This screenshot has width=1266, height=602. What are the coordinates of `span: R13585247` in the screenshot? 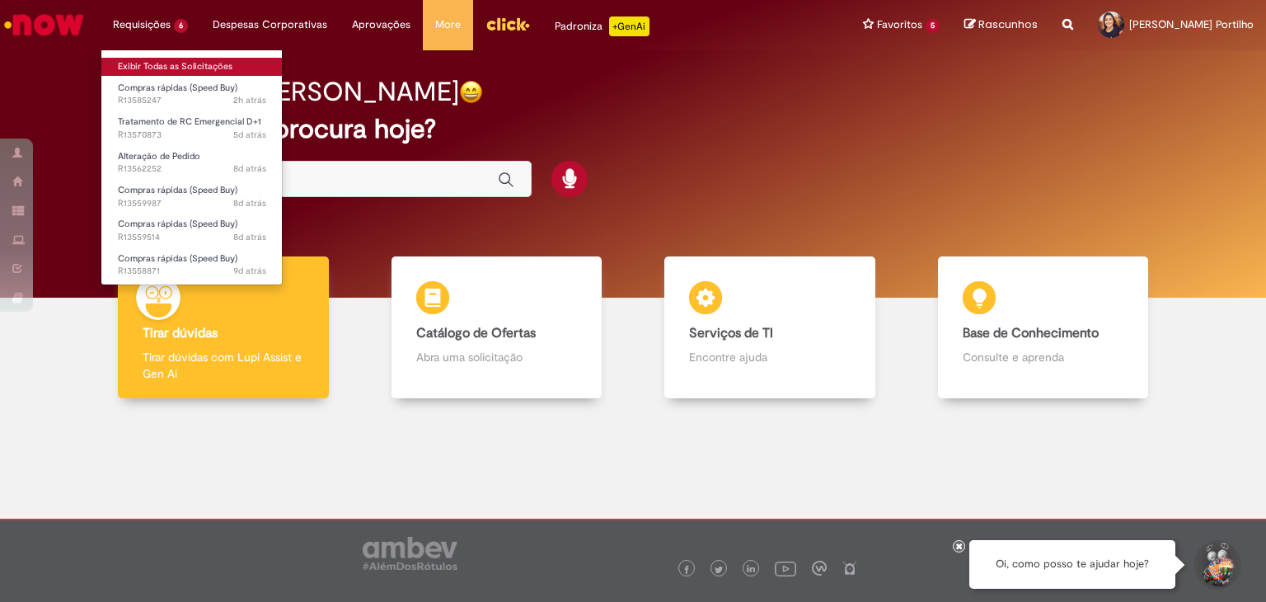 It's located at (192, 101).